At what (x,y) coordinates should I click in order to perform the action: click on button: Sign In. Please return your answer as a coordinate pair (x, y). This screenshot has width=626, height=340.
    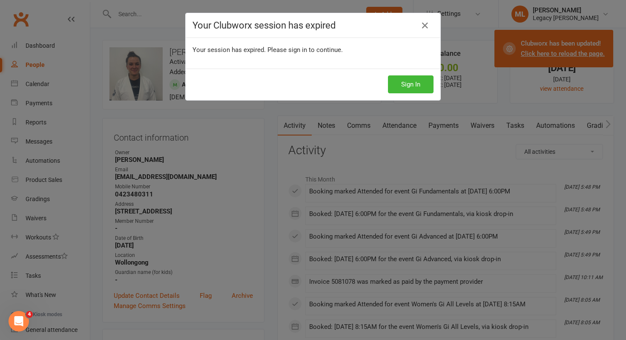
    Looking at the image, I should click on (411, 84).